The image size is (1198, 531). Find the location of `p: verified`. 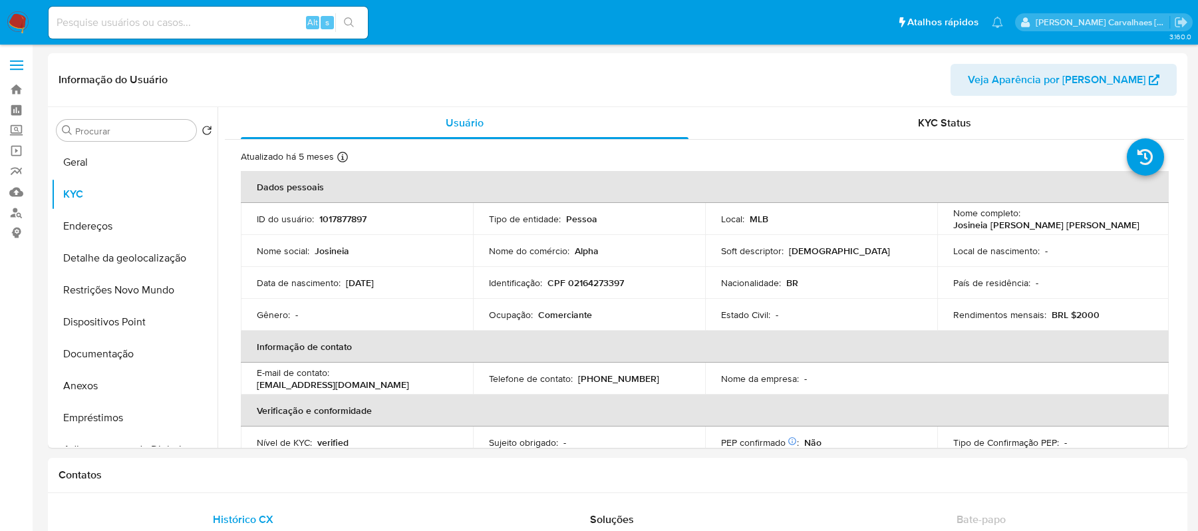

p: verified is located at coordinates (333, 442).